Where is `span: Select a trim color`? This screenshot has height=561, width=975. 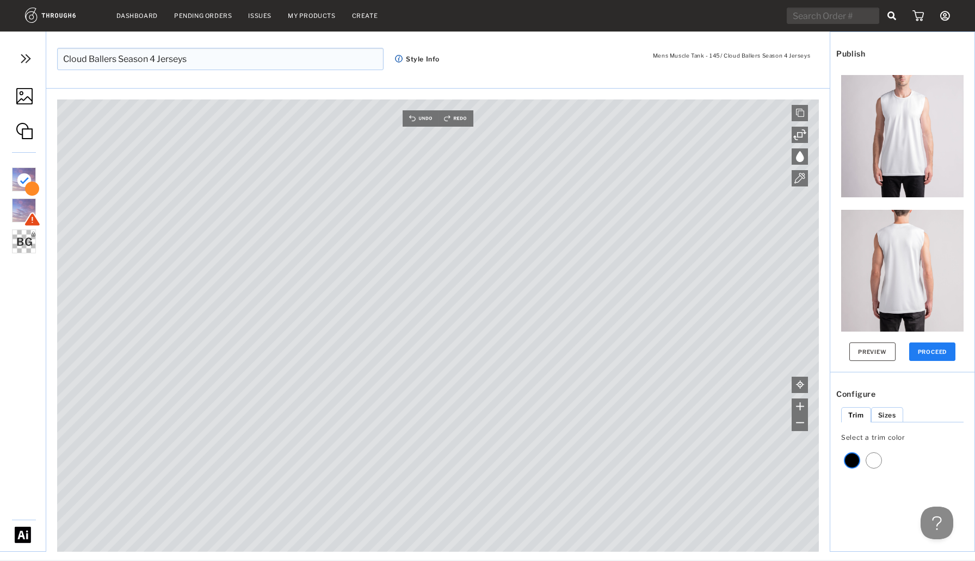 span: Select a trim color is located at coordinates (873, 437).